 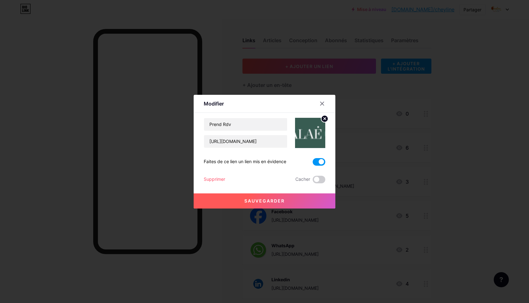 What do you see at coordinates (246, 141) in the screenshot?
I see `input: URL` at bounding box center [246, 141].